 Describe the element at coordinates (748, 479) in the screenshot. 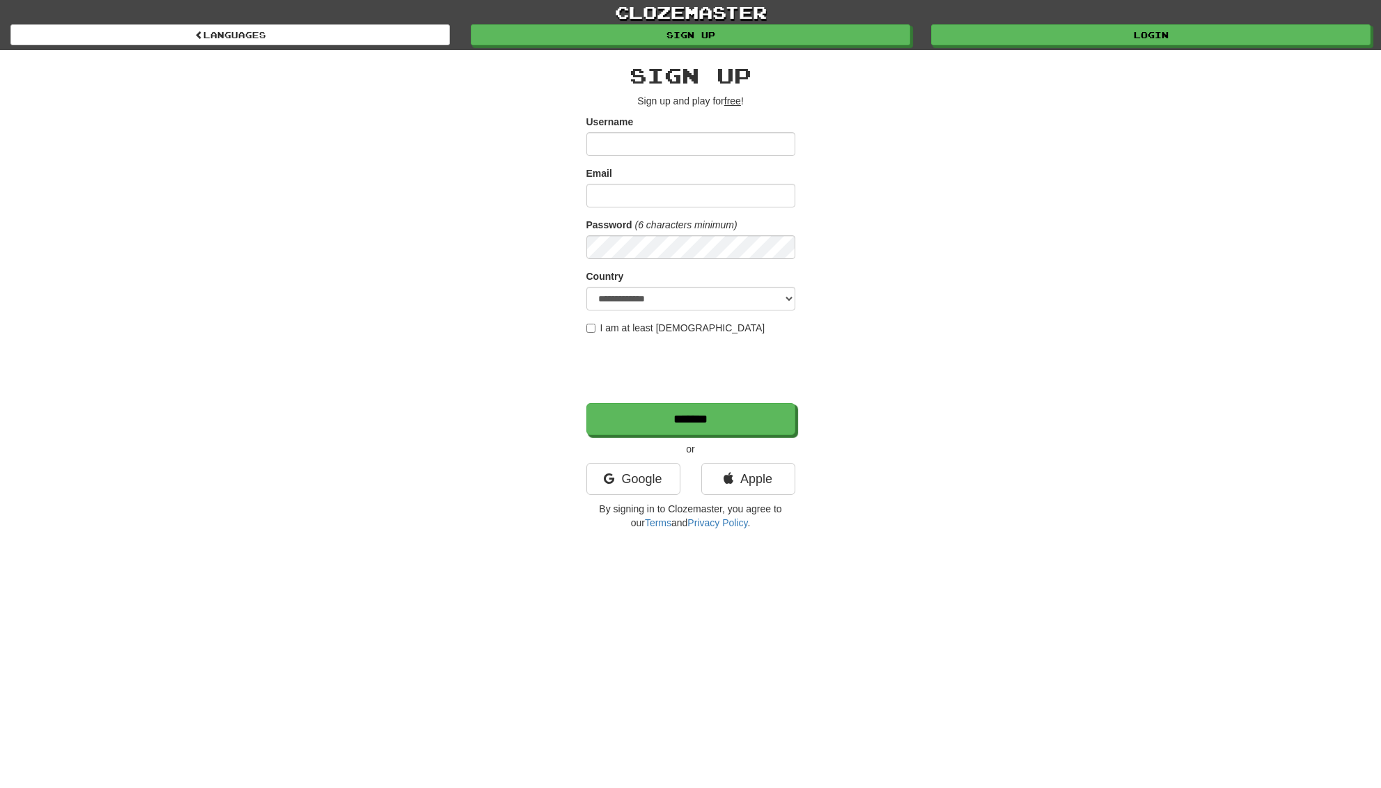

I see `a: Apple` at that location.